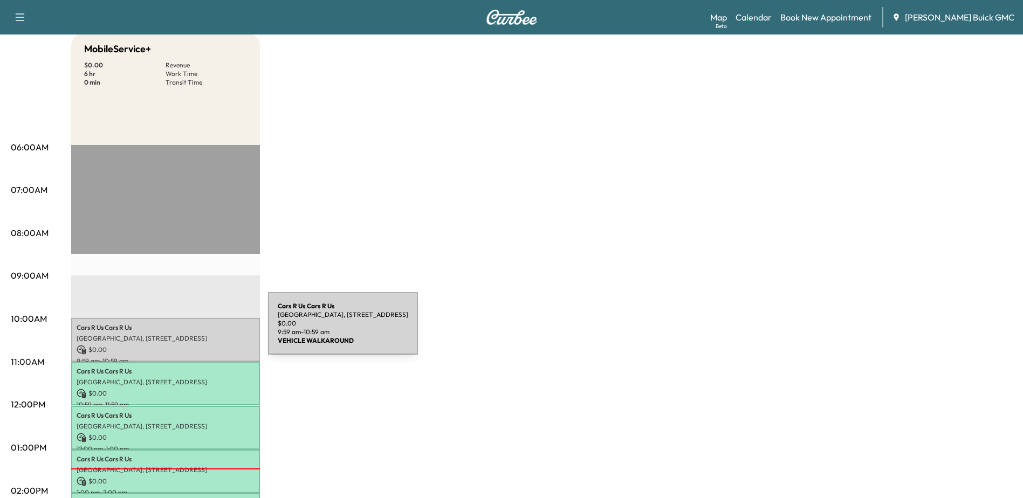 The height and width of the screenshot is (498, 1023). What do you see at coordinates (28, 362) in the screenshot?
I see `p: 11:00AM` at bounding box center [28, 362].